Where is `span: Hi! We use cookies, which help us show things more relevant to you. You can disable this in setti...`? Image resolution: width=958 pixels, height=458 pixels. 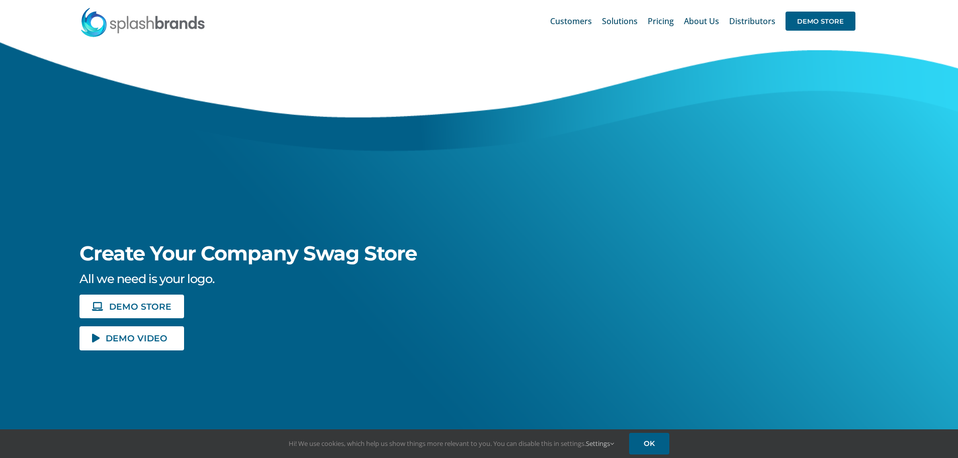 span: Hi! We use cookies, which help us show things more relevant to you. You can disable this in setti... is located at coordinates (451, 444).